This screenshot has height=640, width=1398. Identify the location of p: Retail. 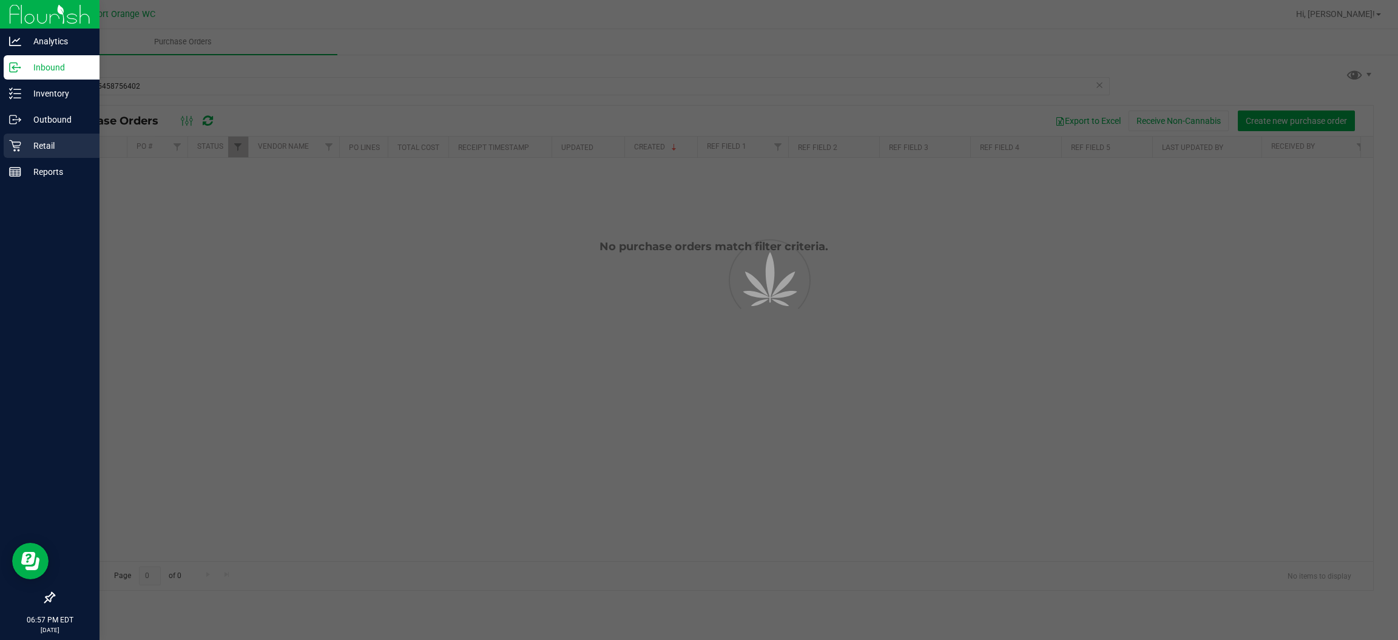
(58, 146).